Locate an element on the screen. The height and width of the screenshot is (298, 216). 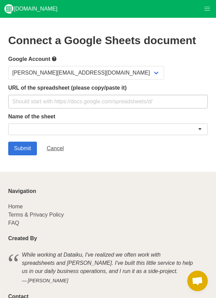
img: logo_v2_white.png is located at coordinates (9, 9).